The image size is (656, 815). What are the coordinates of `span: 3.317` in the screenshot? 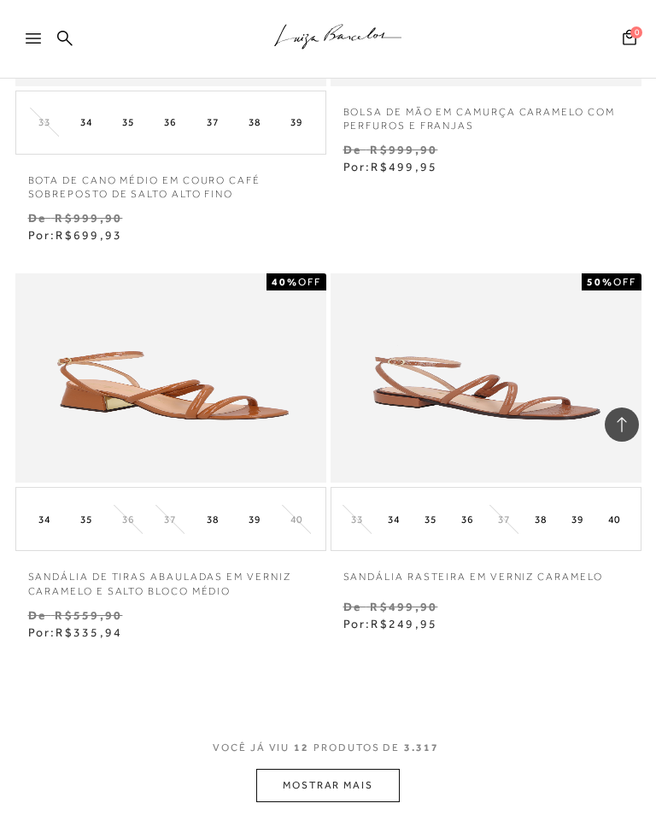 It's located at (421, 748).